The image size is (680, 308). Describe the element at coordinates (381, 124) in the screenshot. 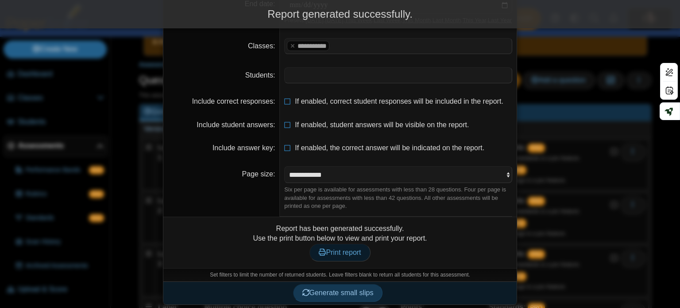

I see `span: If enabled, student answers will be visible on the report.` at that location.